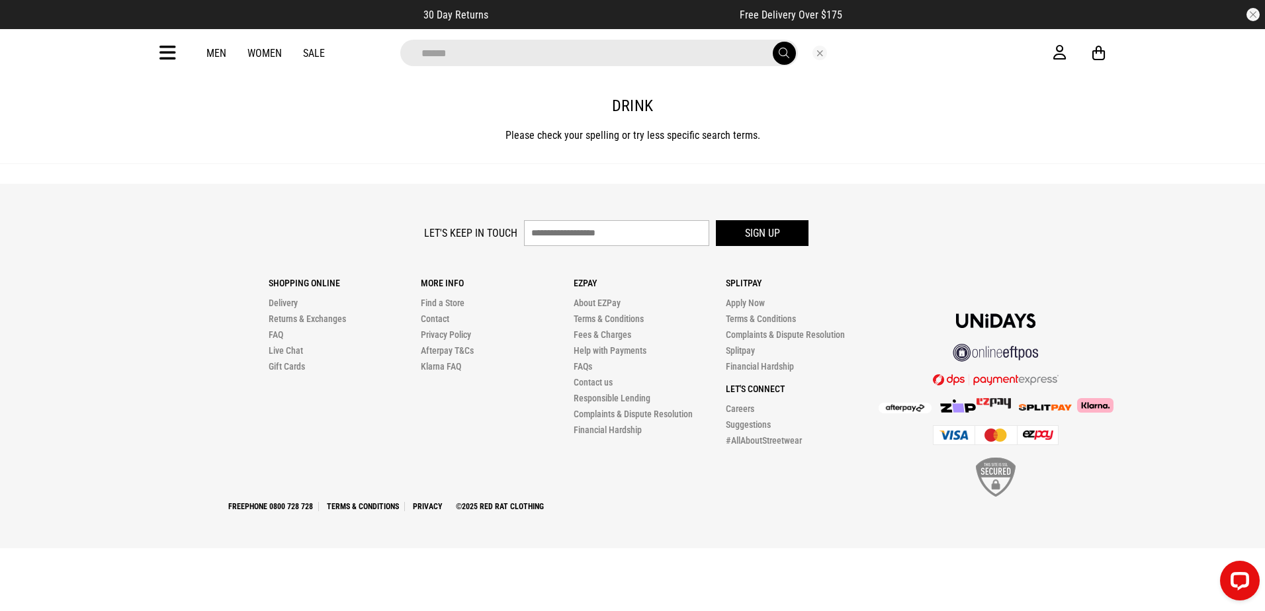 This screenshot has width=1265, height=611. What do you see at coordinates (820, 53) in the screenshot?
I see `button: Close search` at bounding box center [820, 53].